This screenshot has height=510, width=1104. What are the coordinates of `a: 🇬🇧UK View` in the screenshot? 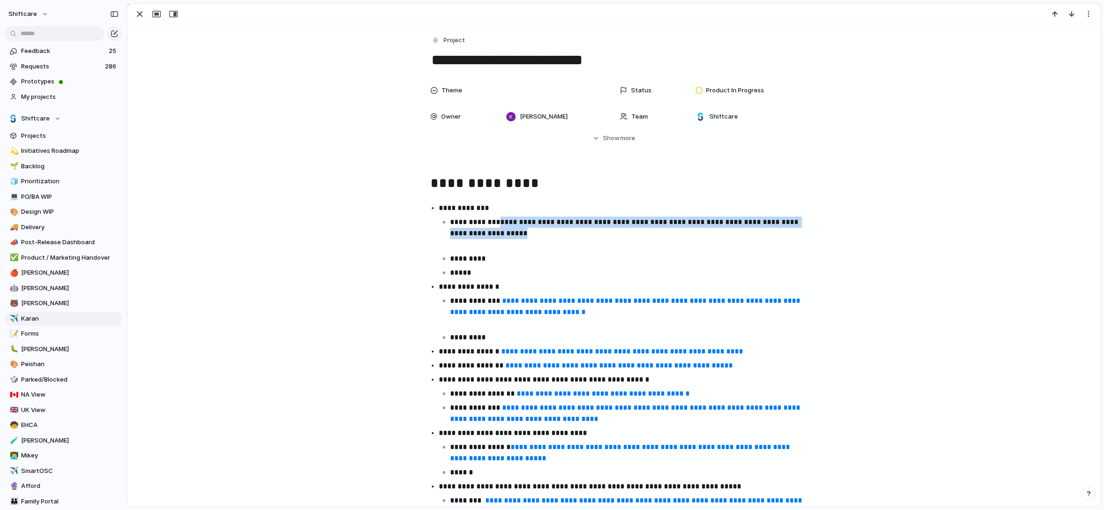 It's located at (63, 410).